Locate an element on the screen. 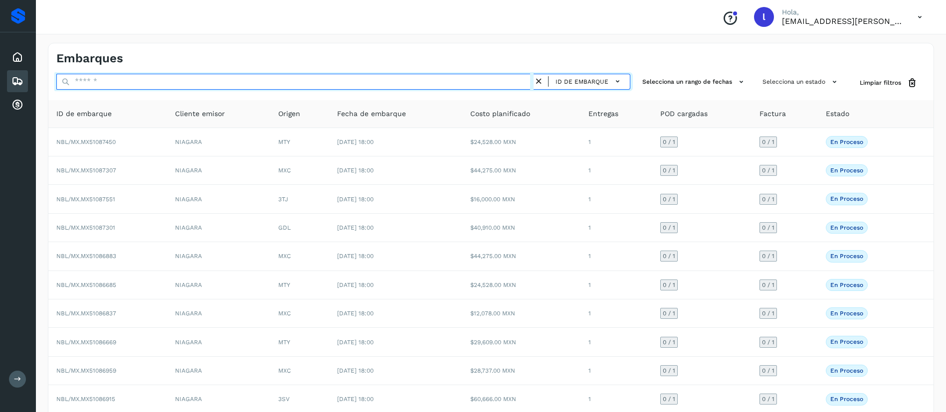 This screenshot has width=946, height=412. span: POD cargadas is located at coordinates (684, 114).